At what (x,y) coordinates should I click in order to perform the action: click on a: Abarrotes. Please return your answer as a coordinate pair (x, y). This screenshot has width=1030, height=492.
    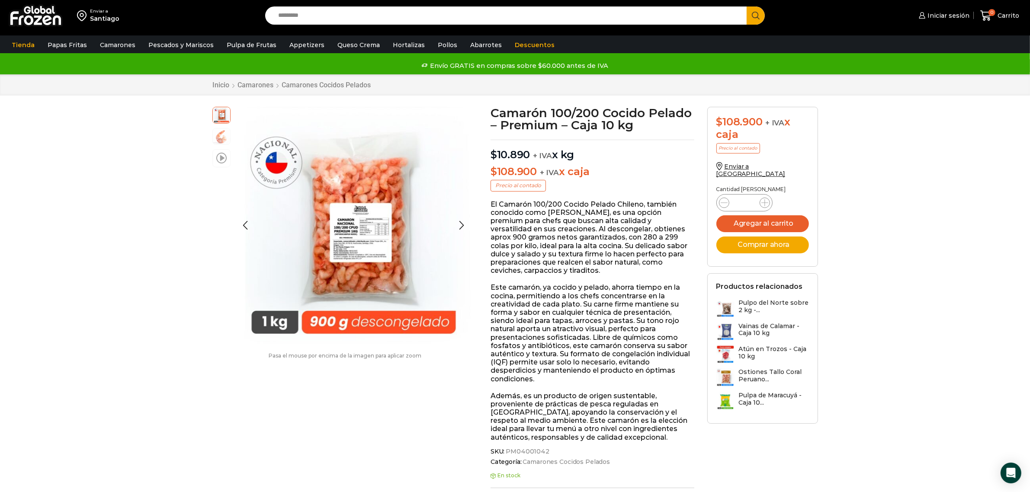
    Looking at the image, I should click on (486, 45).